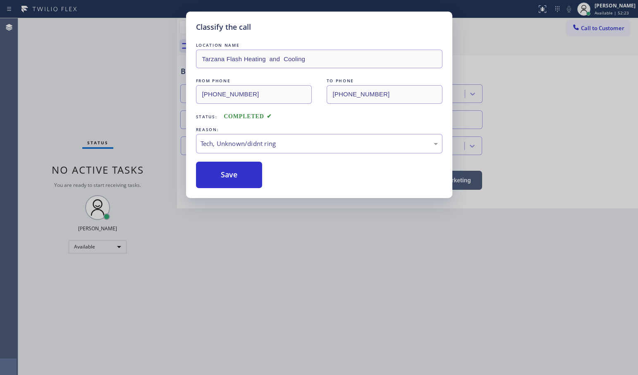 This screenshot has height=375, width=638. What do you see at coordinates (319, 144) in the screenshot?
I see `div: Tech, Unknown/didnt ring` at bounding box center [319, 144].